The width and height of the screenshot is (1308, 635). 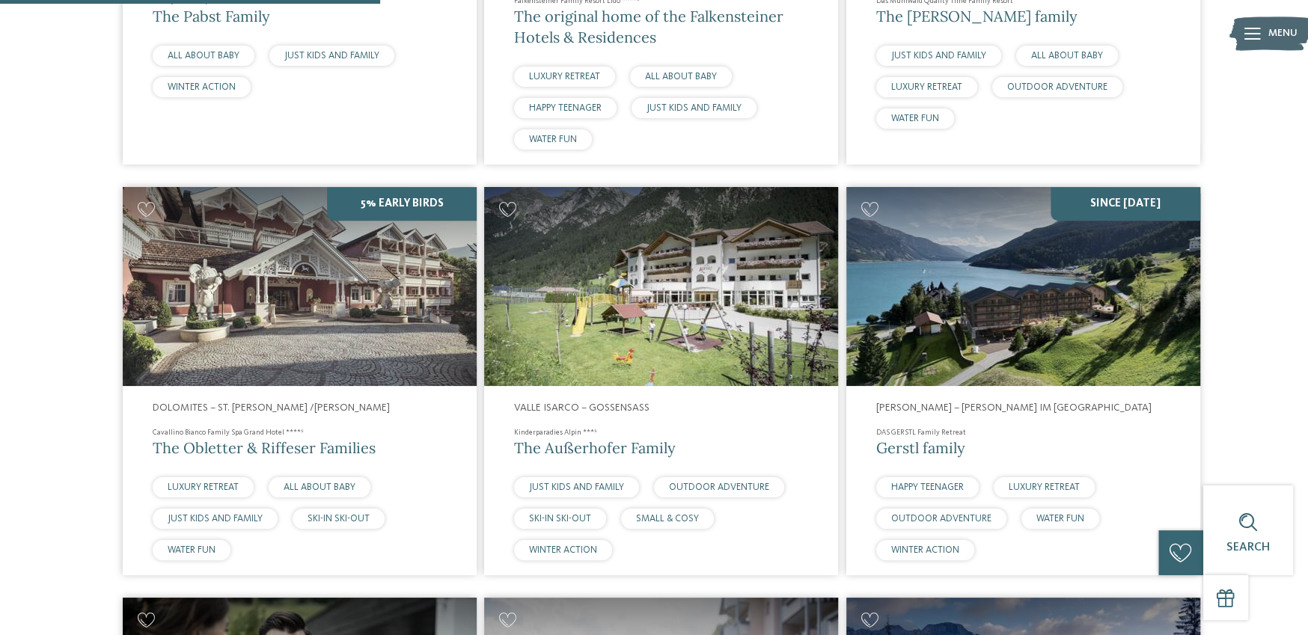 What do you see at coordinates (211, 16) in the screenshot?
I see `span: The Pabst Family` at bounding box center [211, 16].